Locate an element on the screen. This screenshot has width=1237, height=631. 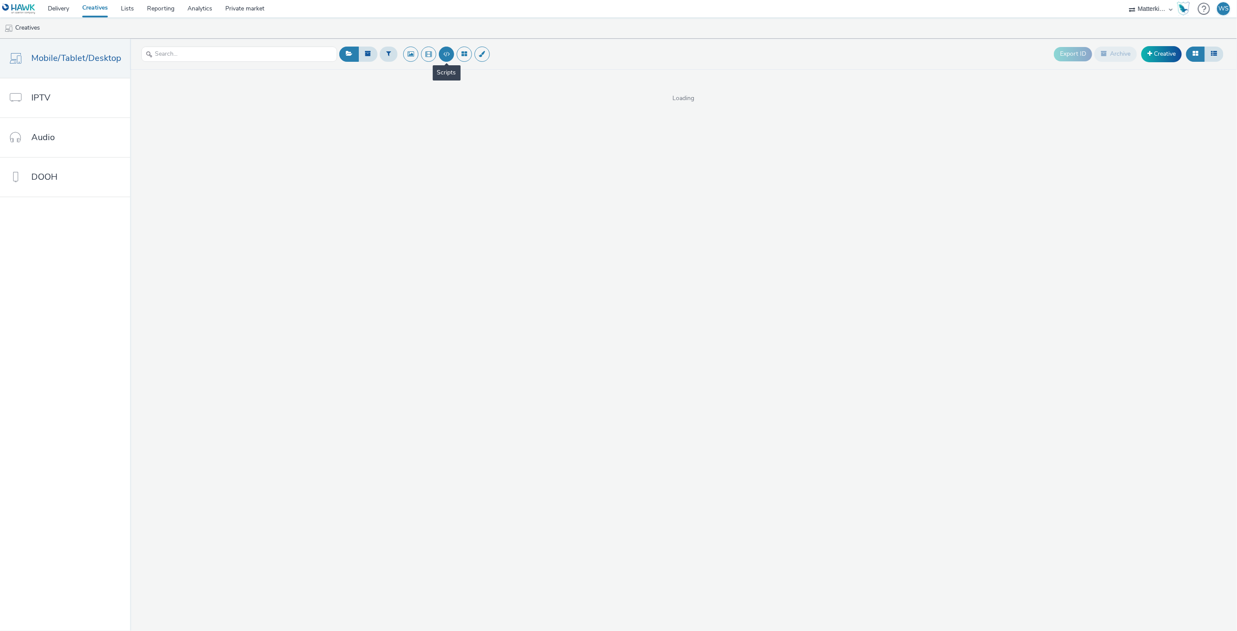
span: IPTV is located at coordinates (41, 97).